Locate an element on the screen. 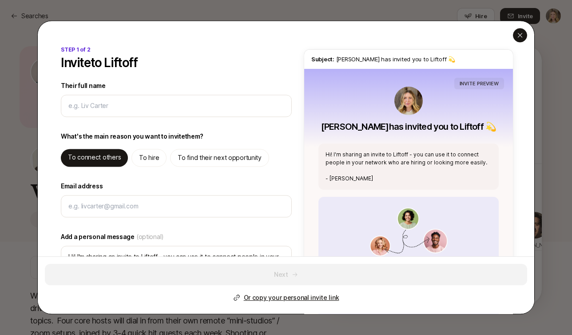 The image size is (572, 335). p: INVITE PREVIEW is located at coordinates (479, 83).